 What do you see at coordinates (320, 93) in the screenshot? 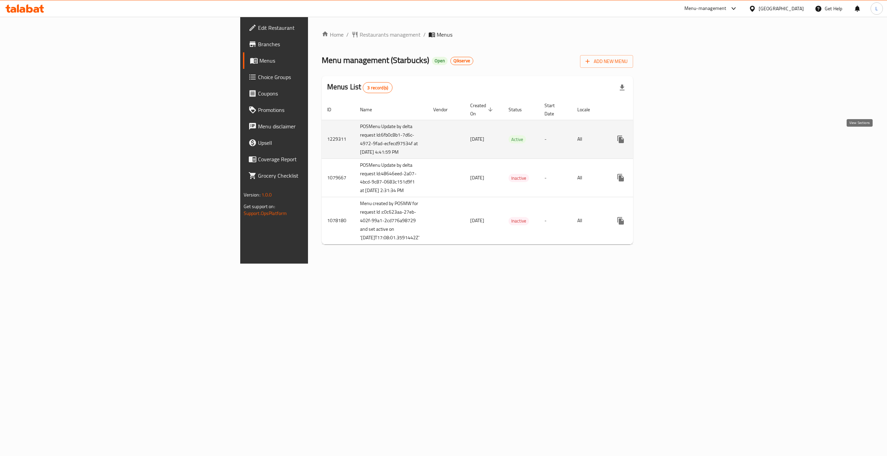
I see `span: Coupons` at bounding box center [320, 93].